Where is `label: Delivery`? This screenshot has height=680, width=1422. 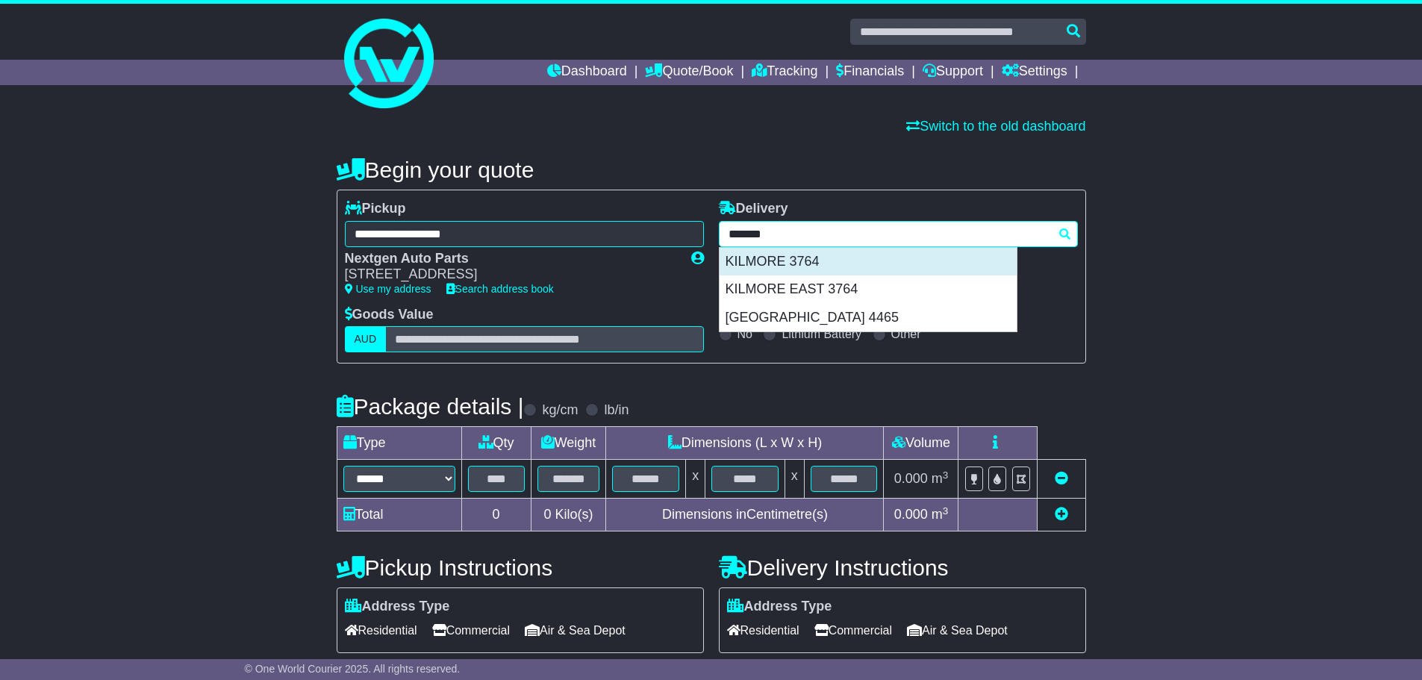 label: Delivery is located at coordinates (753, 209).